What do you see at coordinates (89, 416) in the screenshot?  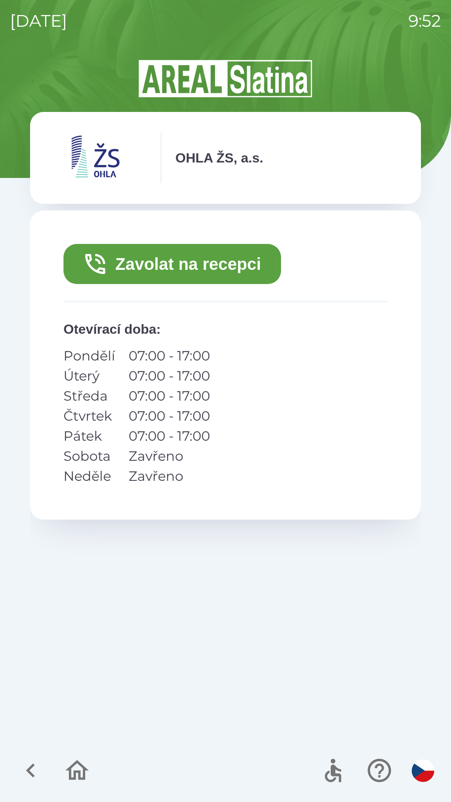 I see `p: Čtvrtek` at bounding box center [89, 416].